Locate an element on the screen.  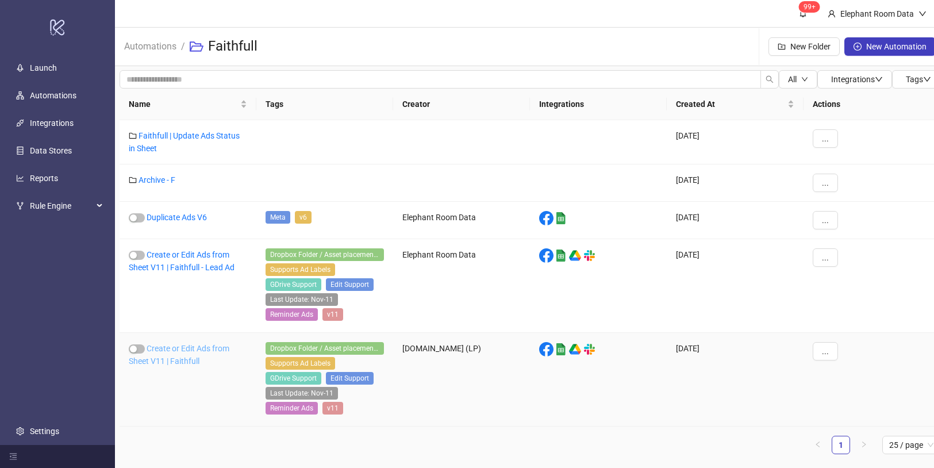
a: Reports is located at coordinates (44, 178).